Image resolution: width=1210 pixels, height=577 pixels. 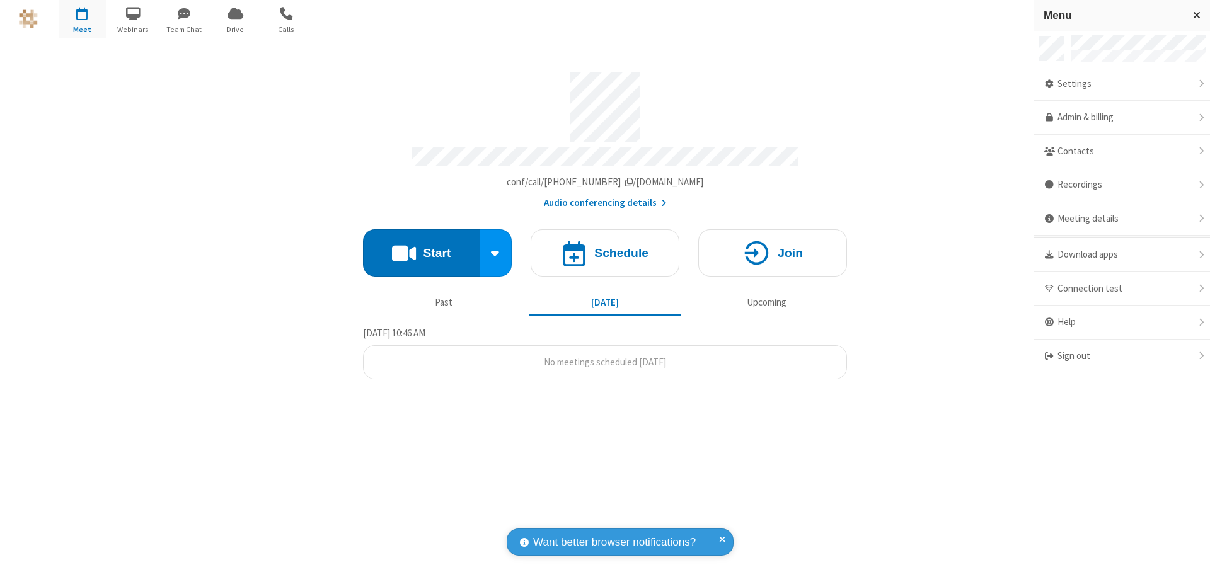 What do you see at coordinates (184, 30) in the screenshot?
I see `span: Team Chat` at bounding box center [184, 30].